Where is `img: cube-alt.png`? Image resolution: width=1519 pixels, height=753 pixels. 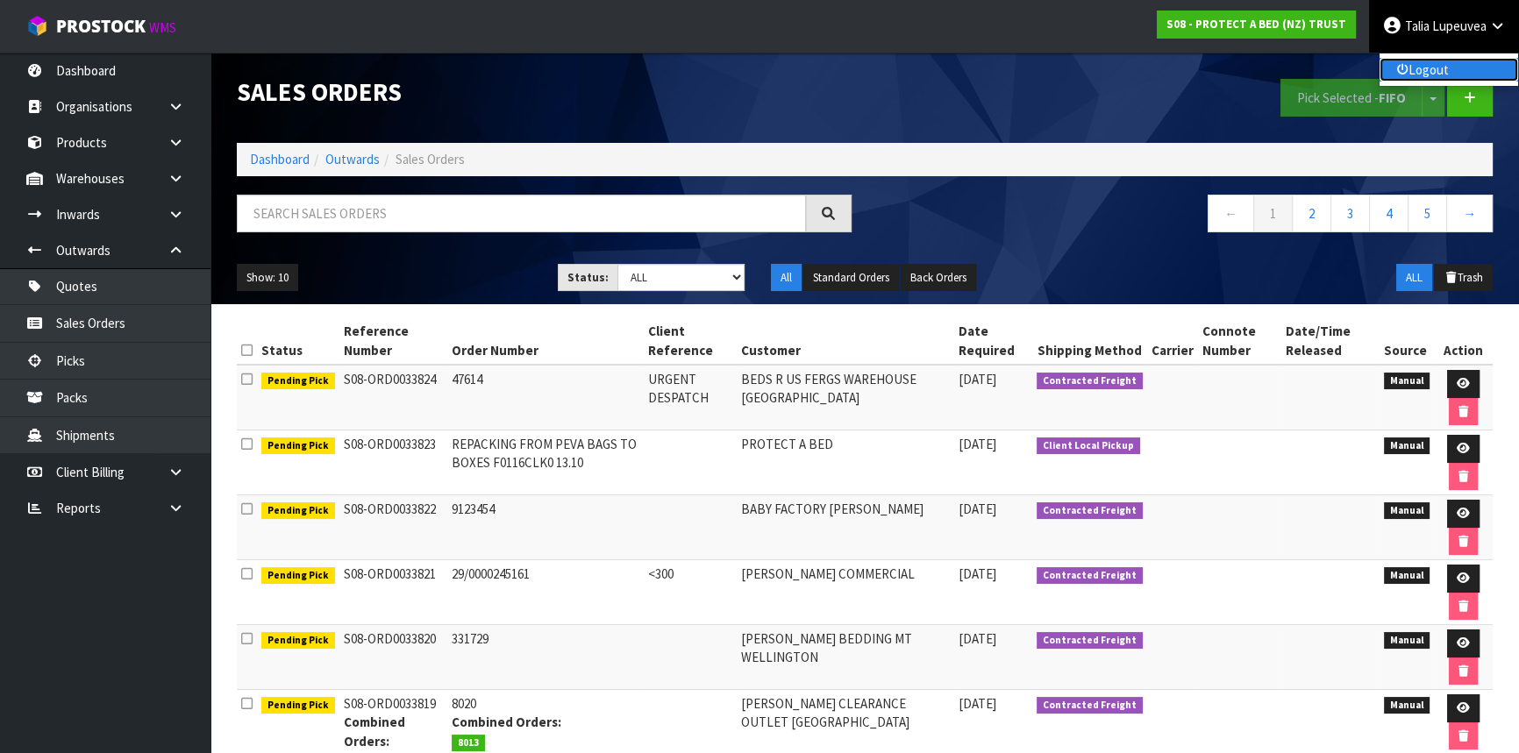
img: cube-alt.png is located at coordinates (37, 25).